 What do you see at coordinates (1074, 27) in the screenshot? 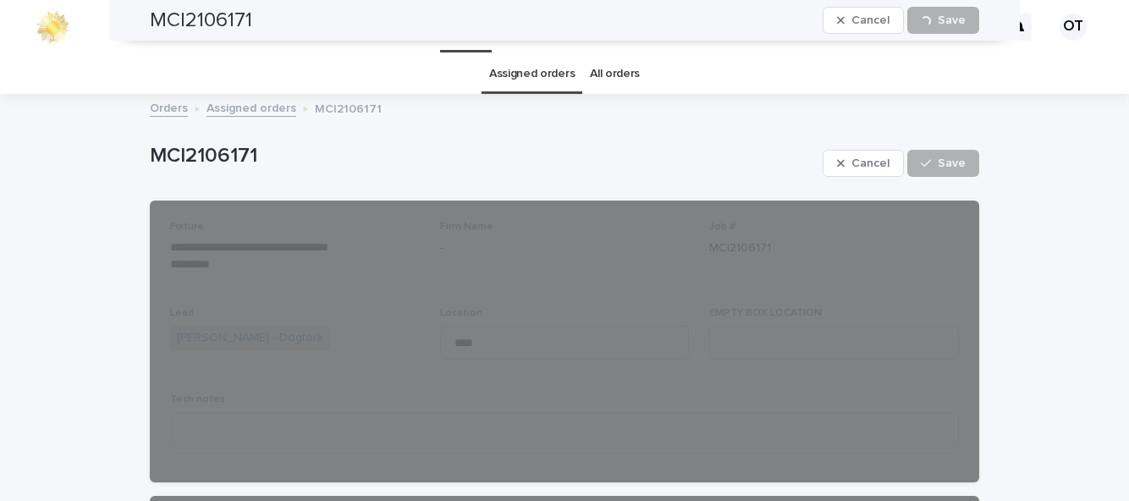
I see `div: OT` at bounding box center [1074, 27].